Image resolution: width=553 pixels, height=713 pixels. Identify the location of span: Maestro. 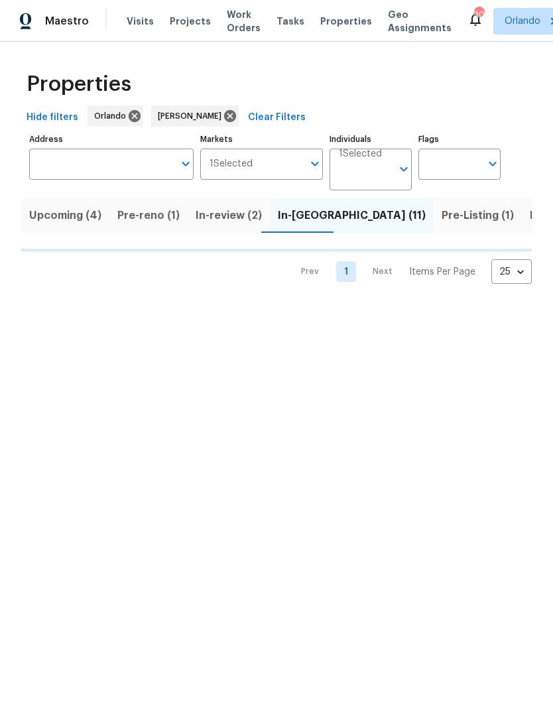
(67, 21).